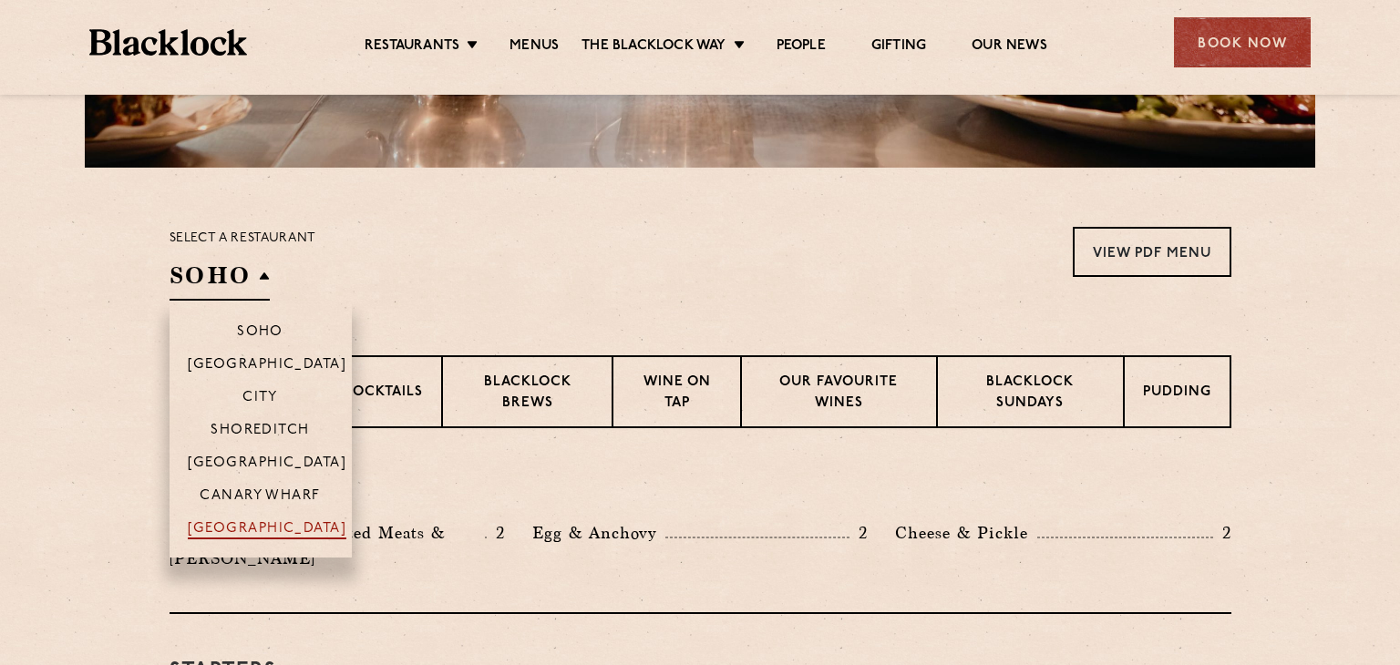 The image size is (1400, 665). What do you see at coordinates (654, 47) in the screenshot?
I see `a: The Blacklock Way` at bounding box center [654, 47].